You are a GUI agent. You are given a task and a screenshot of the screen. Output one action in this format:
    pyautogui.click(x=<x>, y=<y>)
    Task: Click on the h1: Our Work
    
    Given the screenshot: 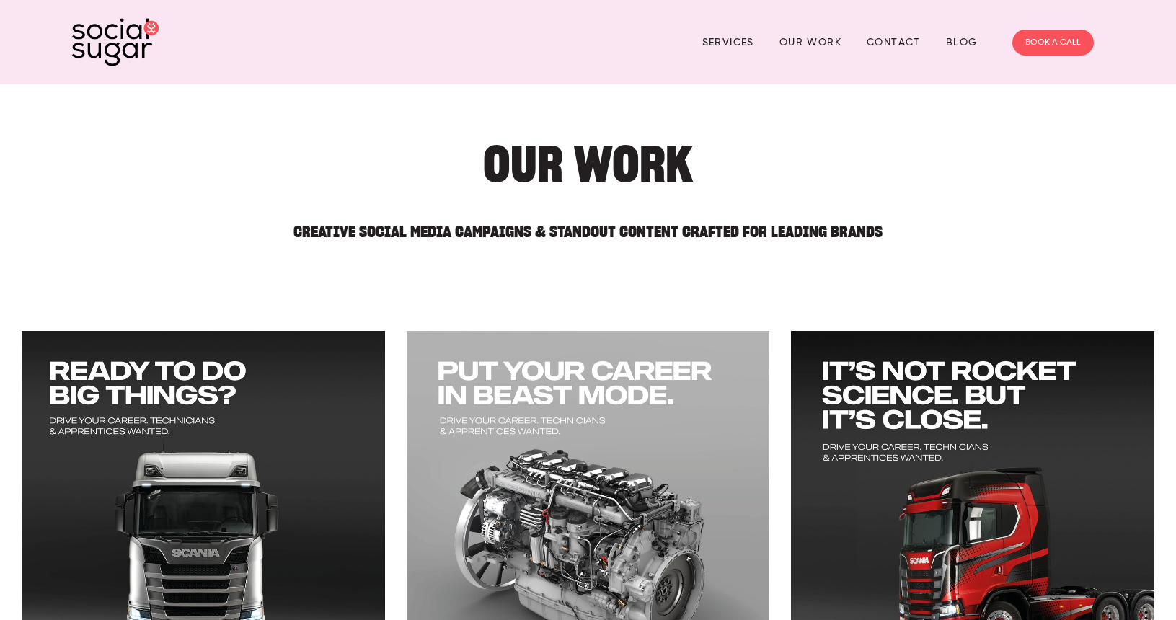 What is the action you would take?
    pyautogui.click(x=588, y=164)
    